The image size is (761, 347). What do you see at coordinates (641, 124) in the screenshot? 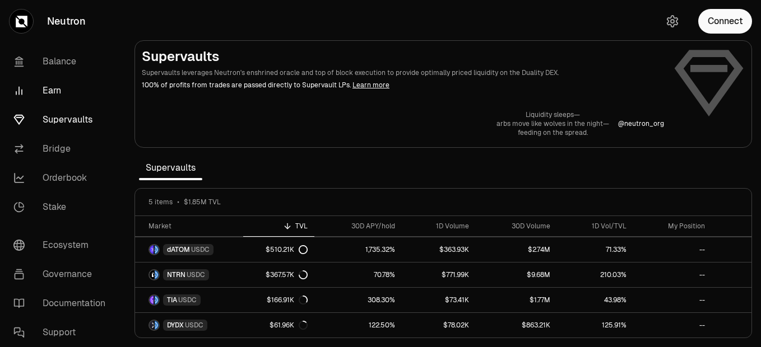
I see `p: @ neutron_org` at bounding box center [641, 124].